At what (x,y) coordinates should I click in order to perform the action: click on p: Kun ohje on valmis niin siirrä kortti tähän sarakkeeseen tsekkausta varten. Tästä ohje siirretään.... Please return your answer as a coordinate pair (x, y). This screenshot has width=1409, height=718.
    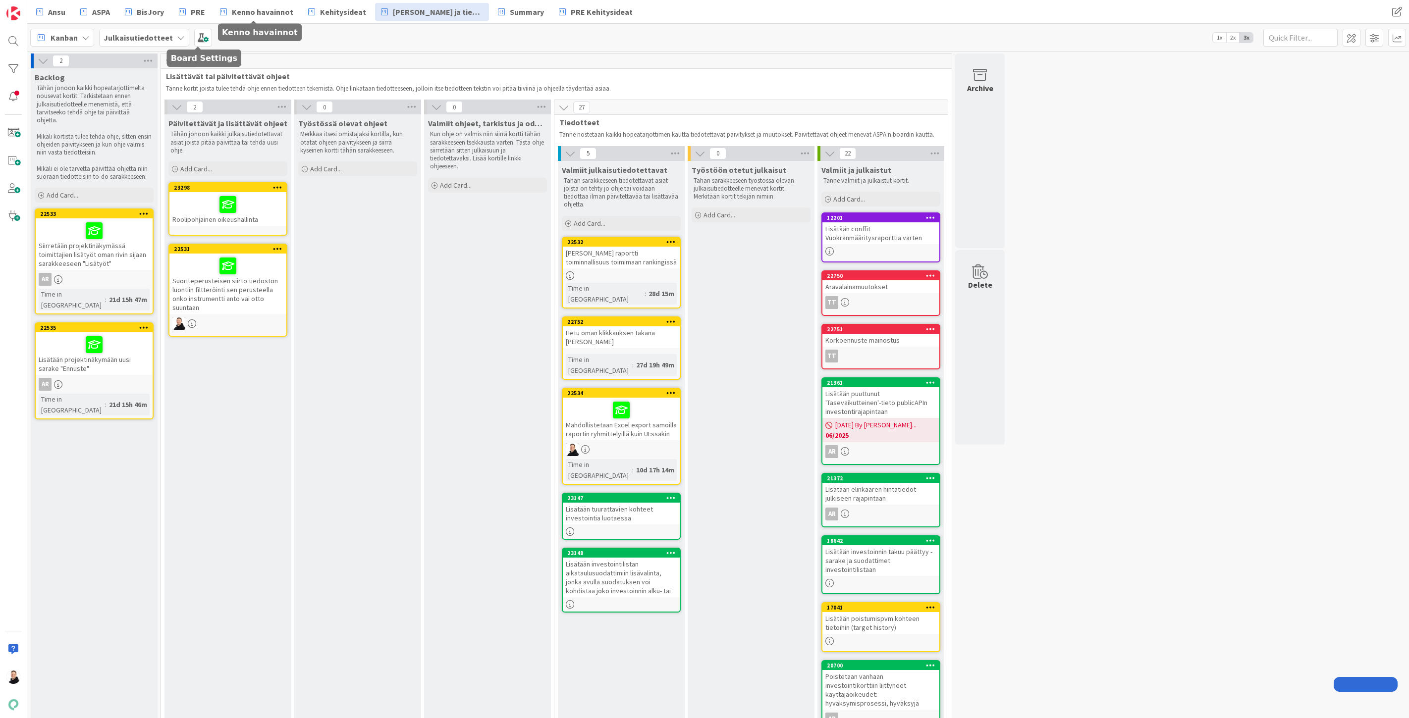
    Looking at the image, I should click on (487, 150).